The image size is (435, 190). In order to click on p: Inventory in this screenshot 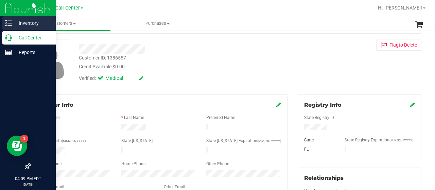, I will do `click(32, 23)`.